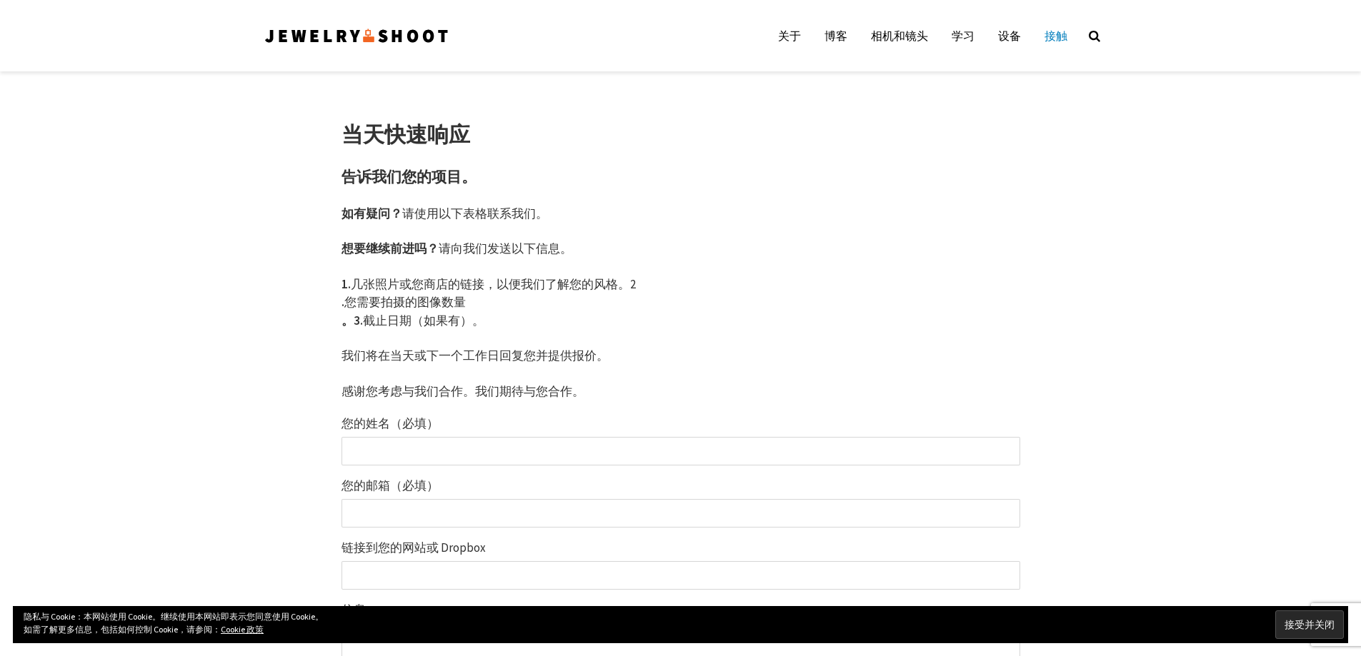  What do you see at coordinates (1056, 36) in the screenshot?
I see `font: 接触` at bounding box center [1056, 36].